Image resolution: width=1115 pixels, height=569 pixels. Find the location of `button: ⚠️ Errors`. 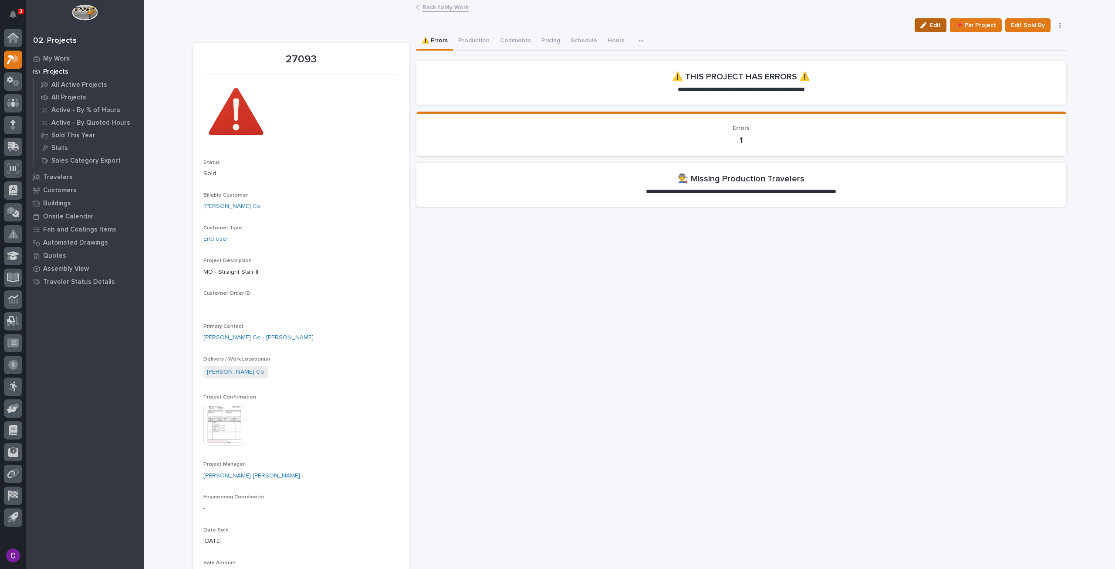

button: ⚠️ Errors is located at coordinates (435, 41).